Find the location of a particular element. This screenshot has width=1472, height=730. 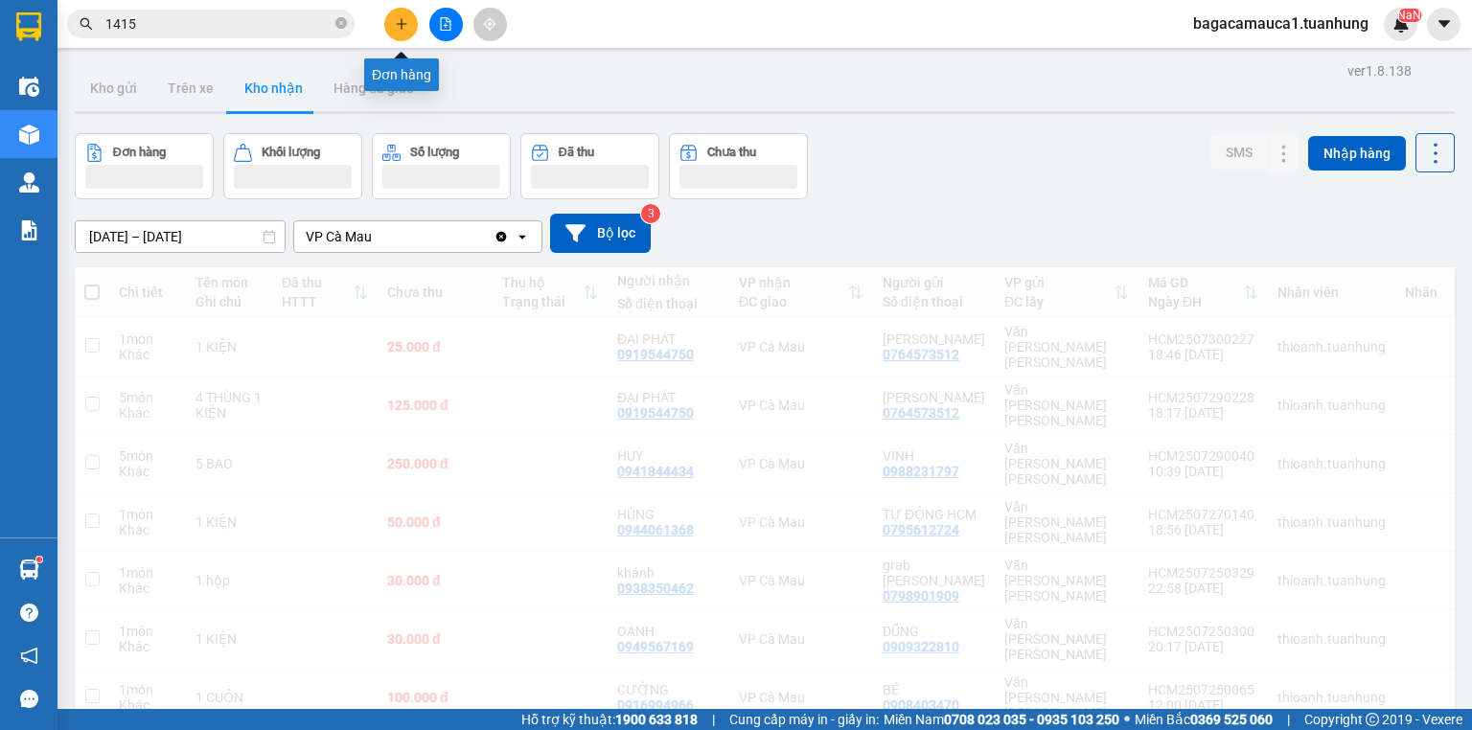

sup: NaN is located at coordinates (1409, 15).